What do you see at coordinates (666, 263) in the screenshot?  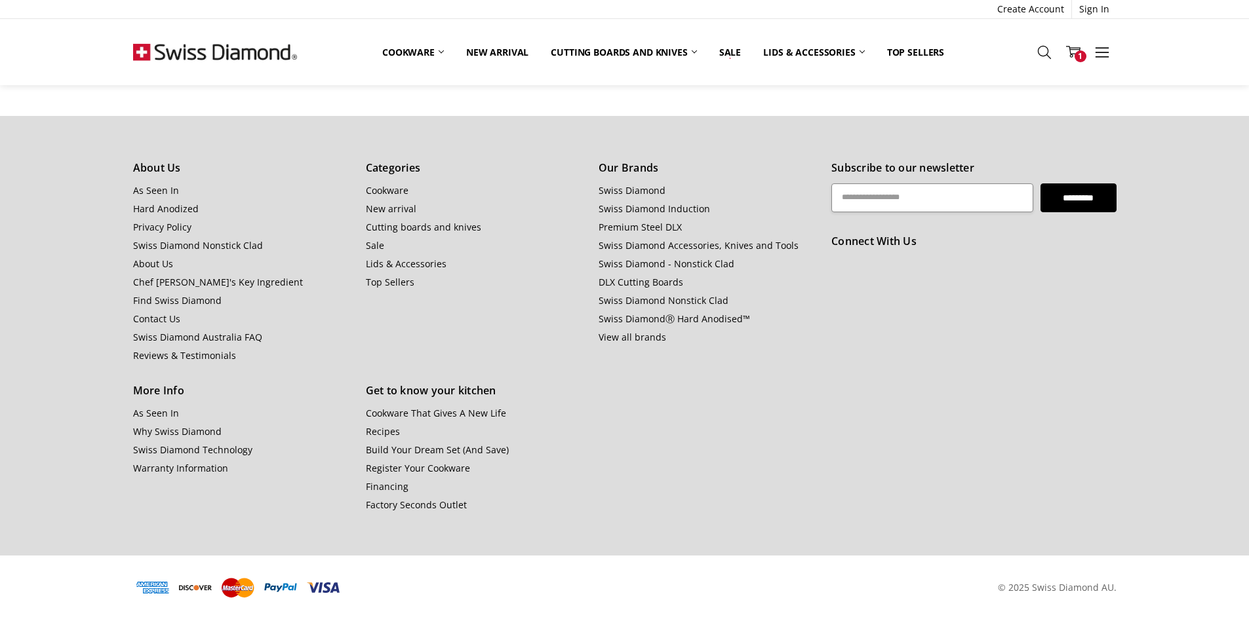 I see `a: Swiss Diamond - Nonstick Clad` at bounding box center [666, 263].